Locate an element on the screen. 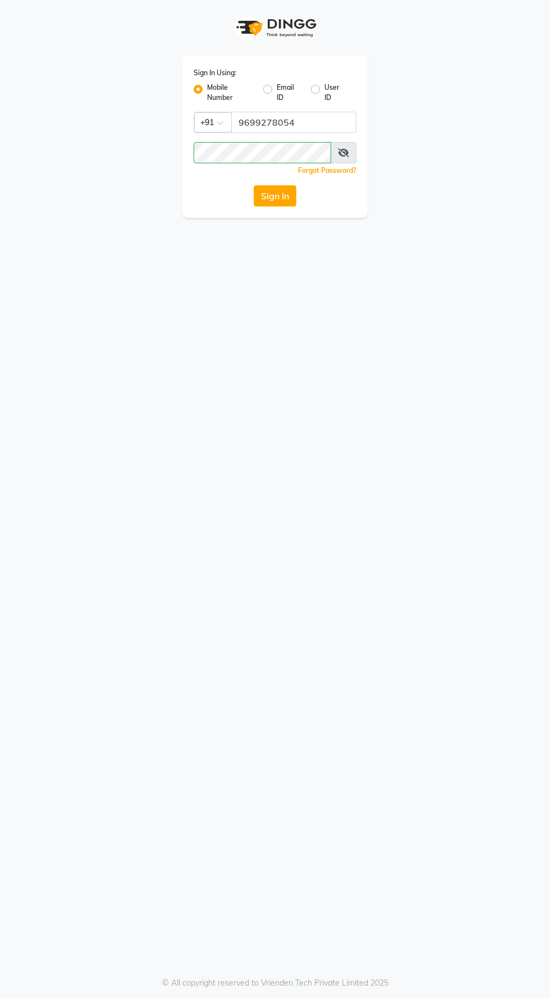 The image size is (550, 998). img: logo1.svg is located at coordinates (275, 28).